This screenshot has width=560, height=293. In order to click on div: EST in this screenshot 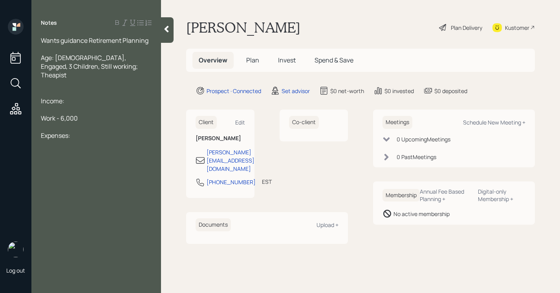, I will do `click(267, 181)`.